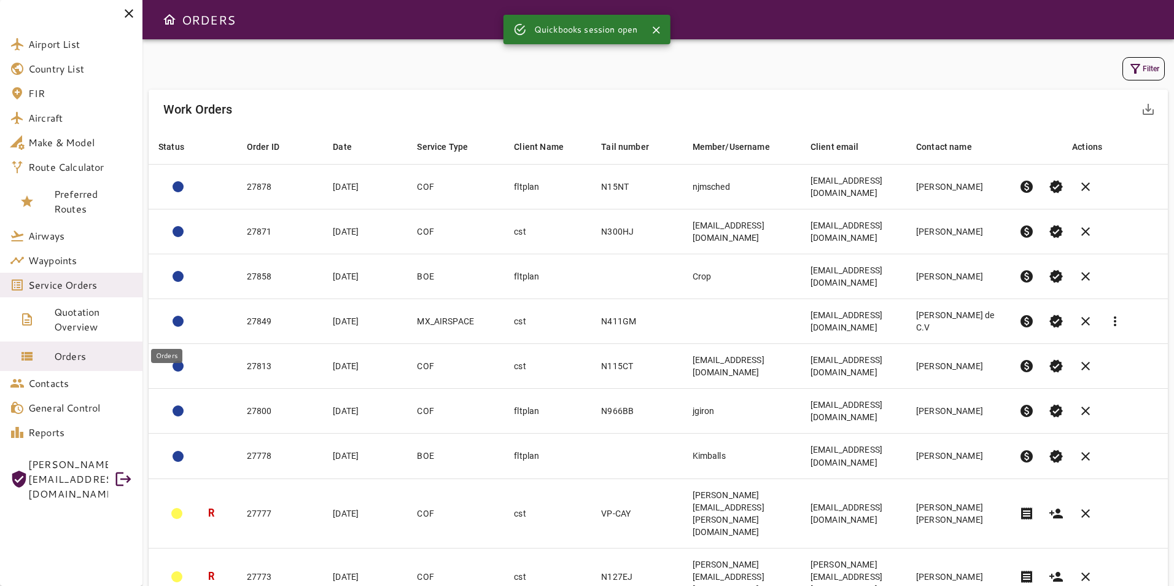 This screenshot has height=586, width=1174. Describe the element at coordinates (637, 231) in the screenshot. I see `td: N300HJ` at that location.